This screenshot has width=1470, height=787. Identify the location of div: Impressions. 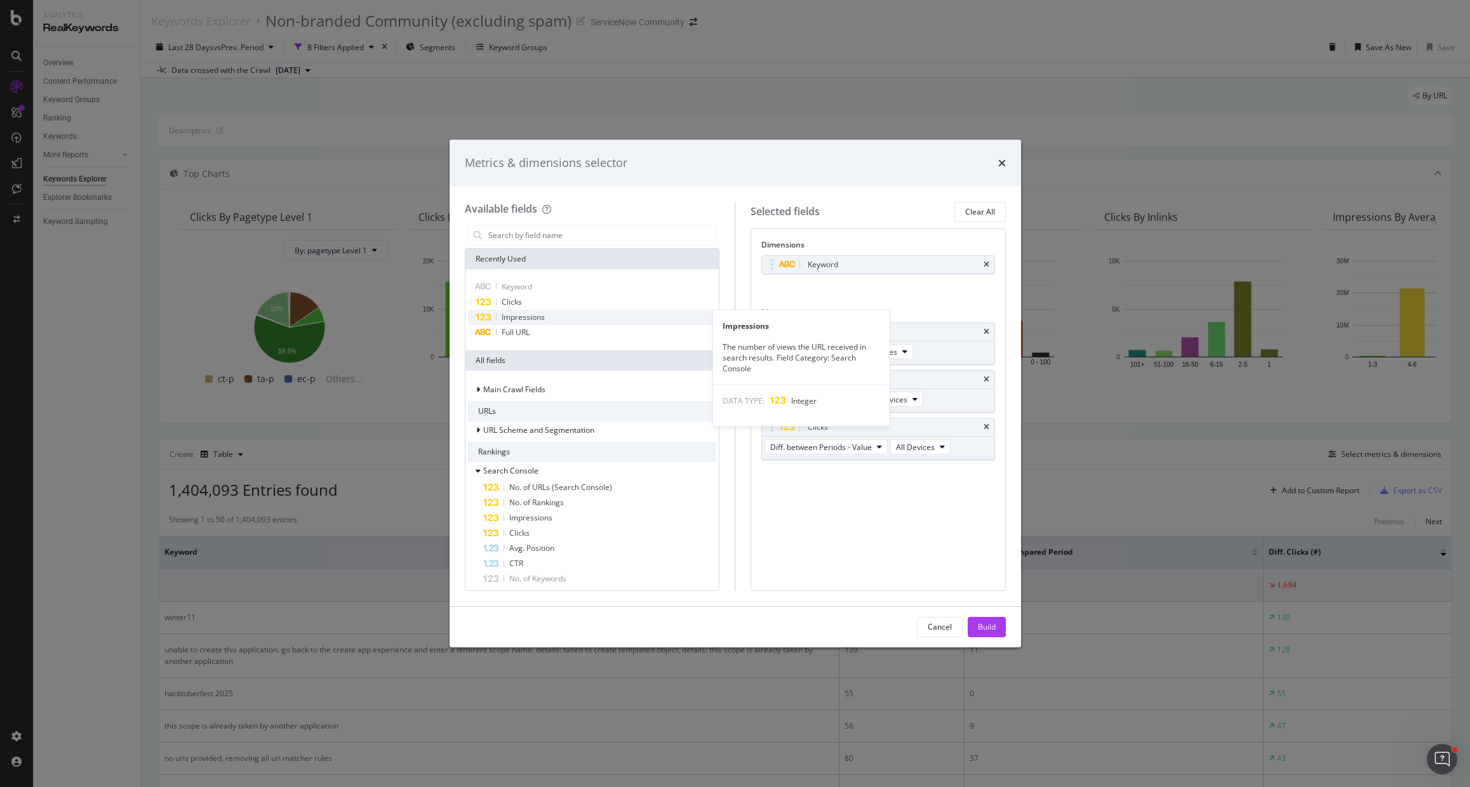
(801, 326).